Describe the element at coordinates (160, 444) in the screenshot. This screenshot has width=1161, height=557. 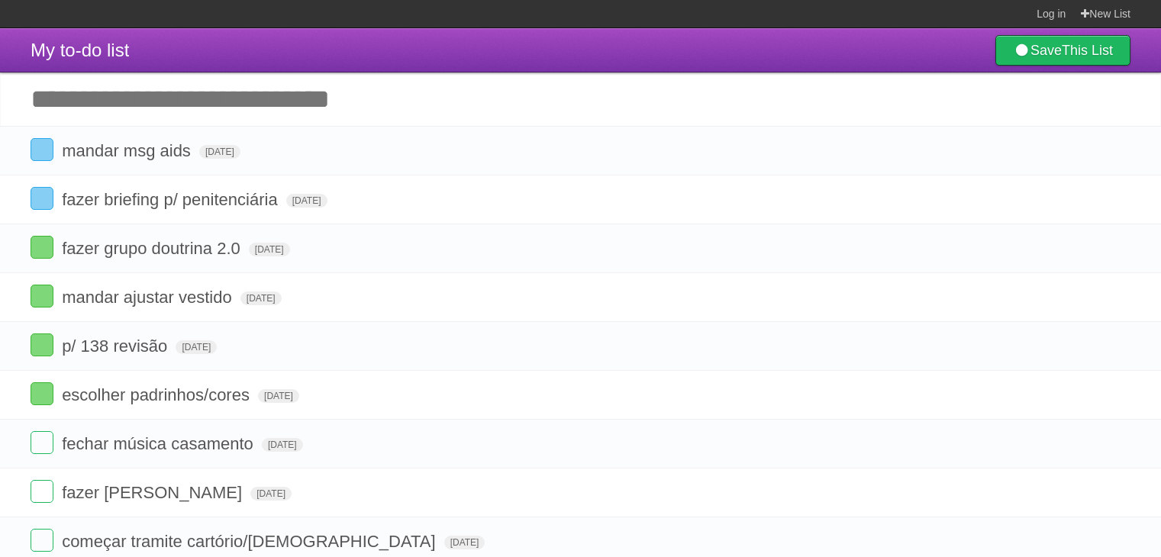
I see `span: fechar música casamento` at that location.